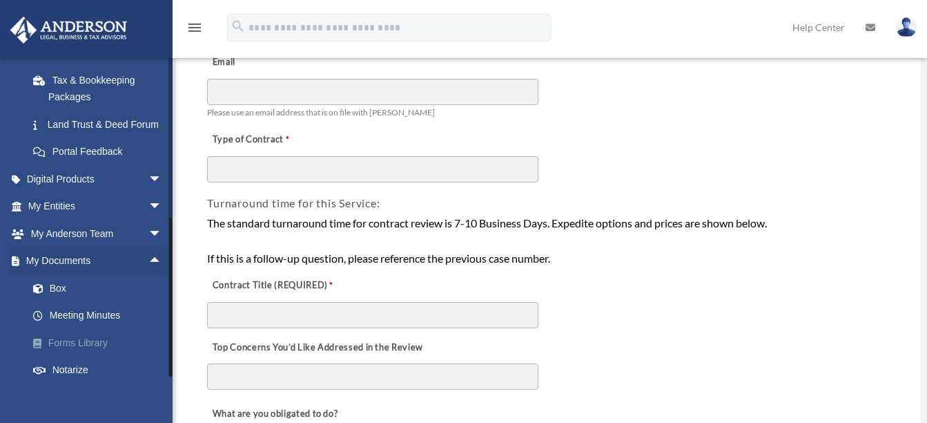 This screenshot has width=927, height=423. I want to click on img: Anderson Advisors Platinum Portal, so click(68, 30).